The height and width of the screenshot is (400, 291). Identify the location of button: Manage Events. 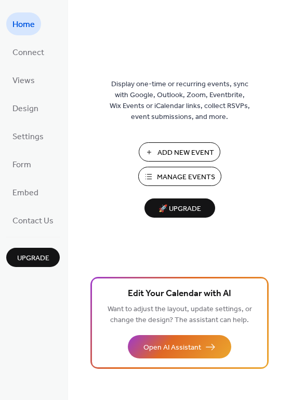
(180, 176).